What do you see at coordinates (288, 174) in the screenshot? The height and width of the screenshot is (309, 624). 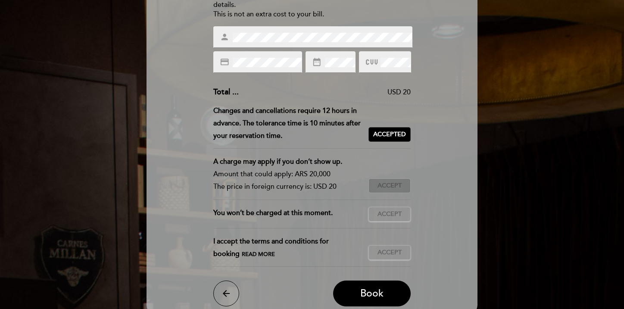 I see `div: Amount that could apply: ARS 20,000` at bounding box center [288, 174].